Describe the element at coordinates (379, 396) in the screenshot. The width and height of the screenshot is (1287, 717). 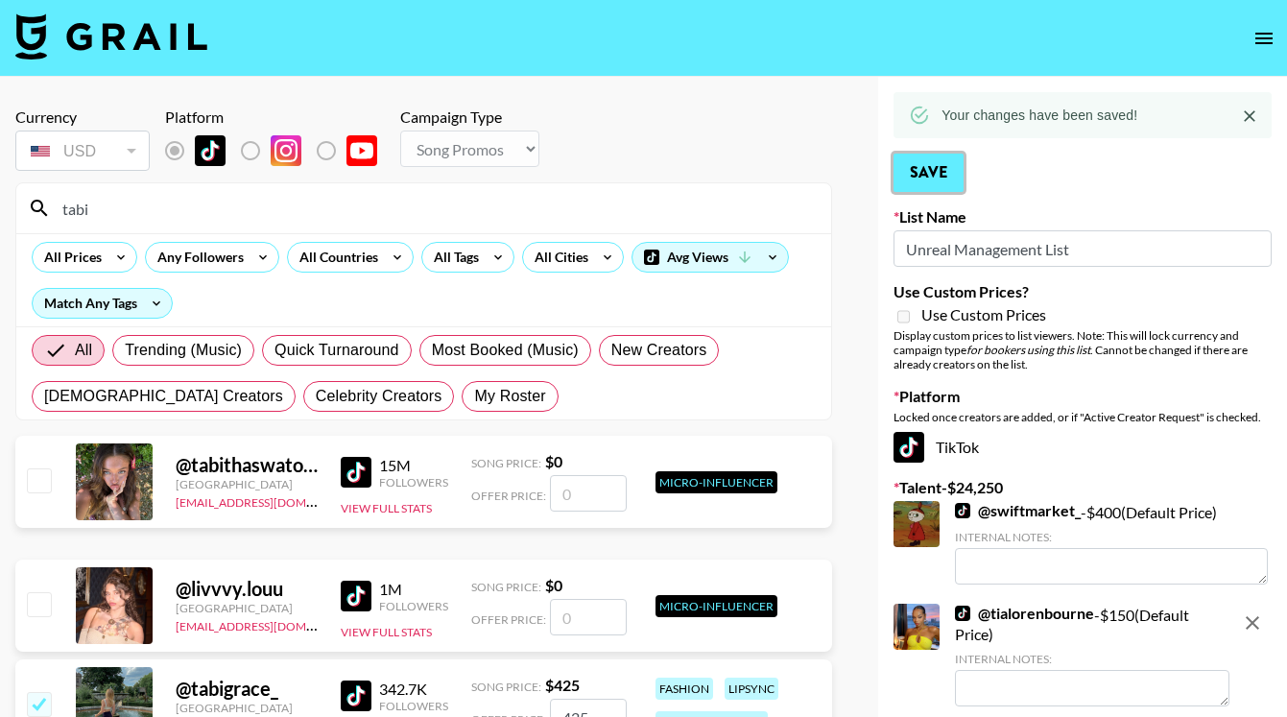
I see `span: Celebrity Creators` at that location.